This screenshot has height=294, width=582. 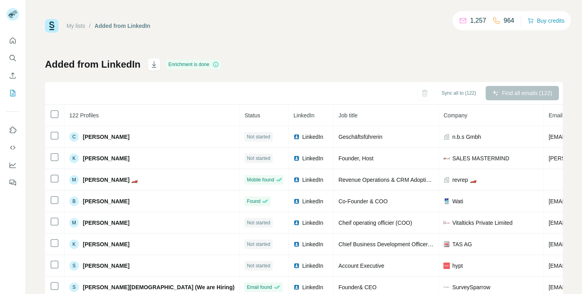 What do you see at coordinates (52, 26) in the screenshot?
I see `img: Surfe Logo` at bounding box center [52, 26].